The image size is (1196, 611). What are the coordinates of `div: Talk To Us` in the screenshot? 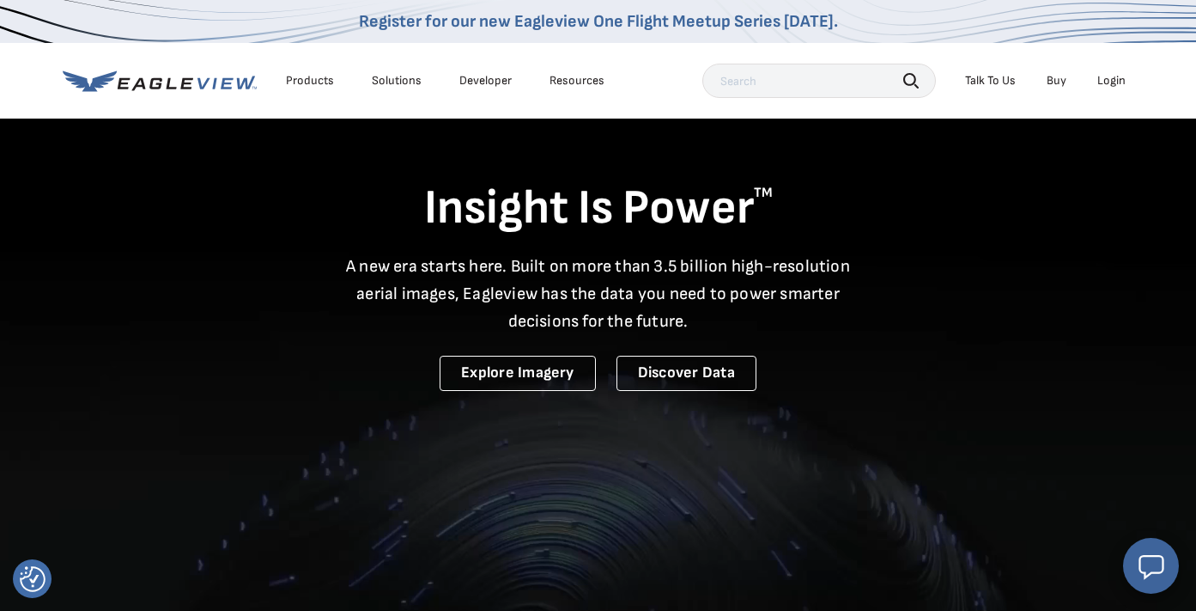 It's located at (990, 81).